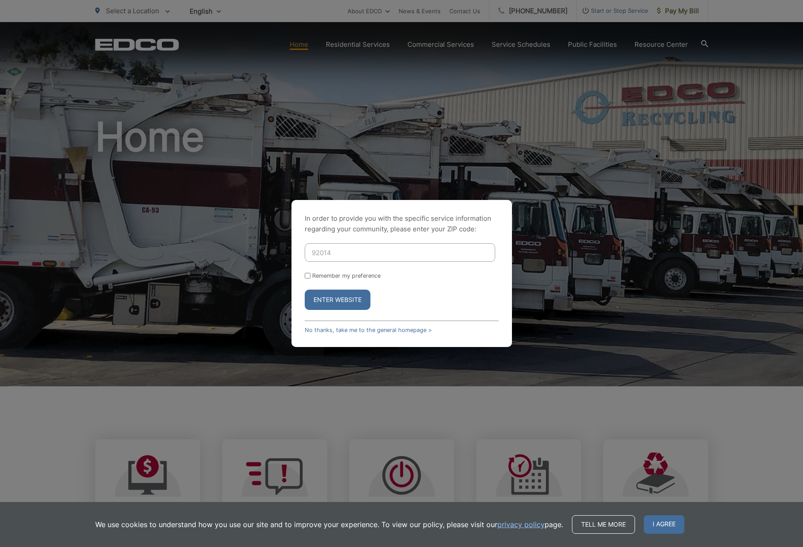 This screenshot has height=547, width=803. What do you see at coordinates (346, 275) in the screenshot?
I see `label: Remember my preference` at bounding box center [346, 275].